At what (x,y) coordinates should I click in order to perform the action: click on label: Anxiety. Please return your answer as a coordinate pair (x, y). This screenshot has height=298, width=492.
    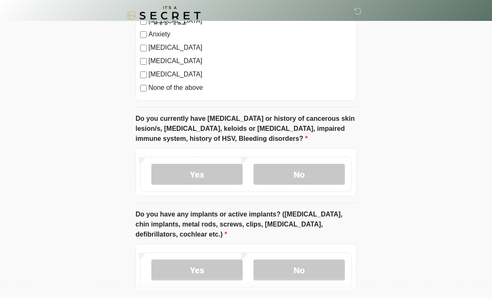
    Looking at the image, I should click on (250, 35).